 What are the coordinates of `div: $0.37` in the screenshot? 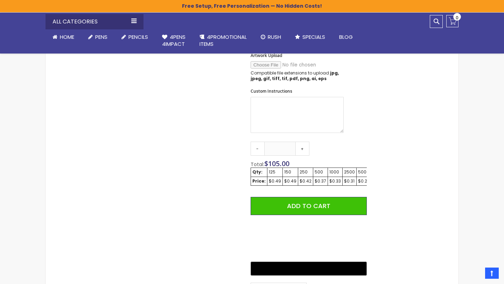 It's located at (320, 181).